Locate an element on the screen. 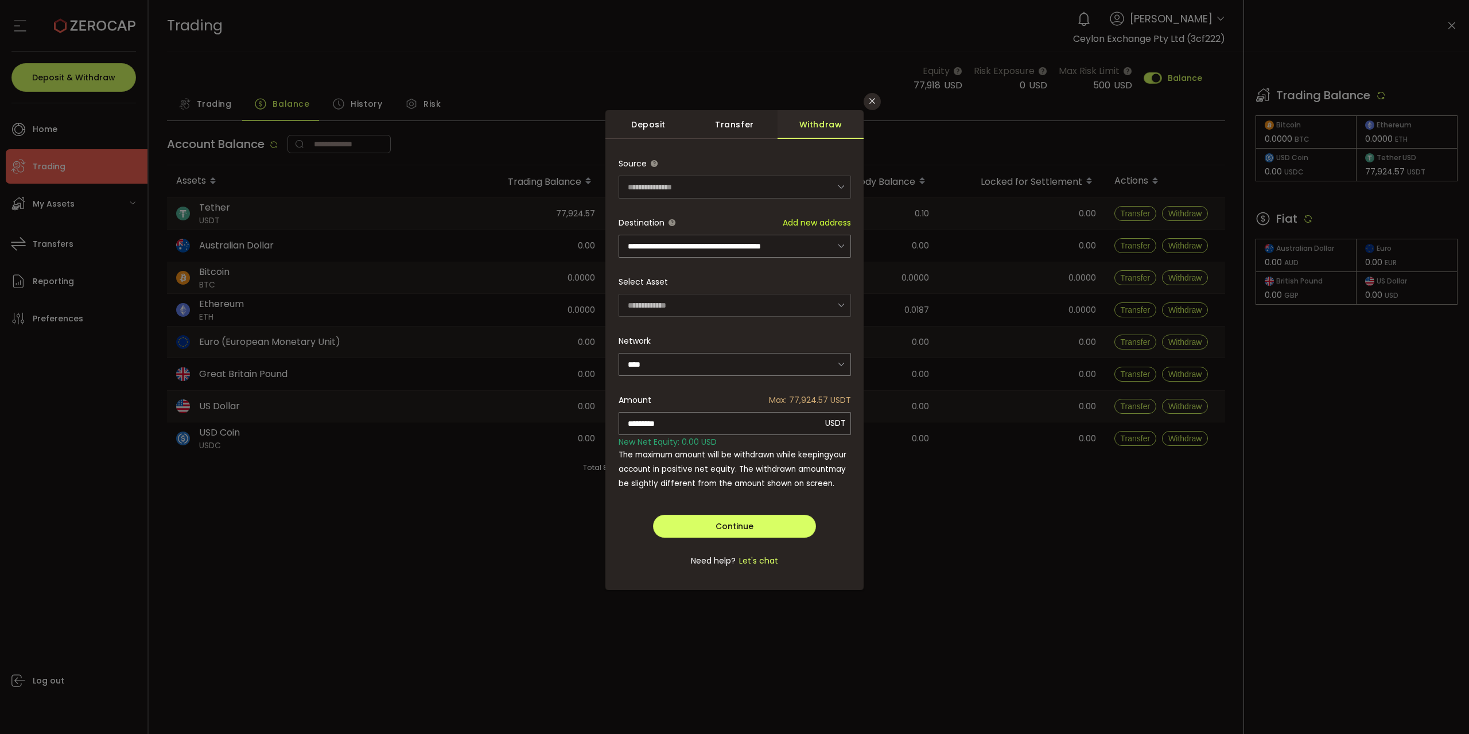 The width and height of the screenshot is (1469, 734). div: Chat Widget is located at coordinates (1441, 707).